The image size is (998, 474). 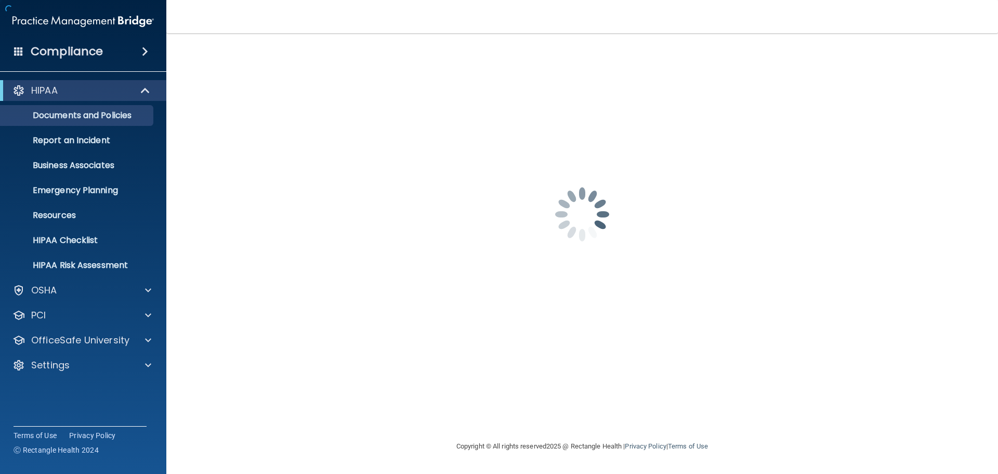 What do you see at coordinates (56, 450) in the screenshot?
I see `span: Ⓒ Rectangle Health 2024` at bounding box center [56, 450].